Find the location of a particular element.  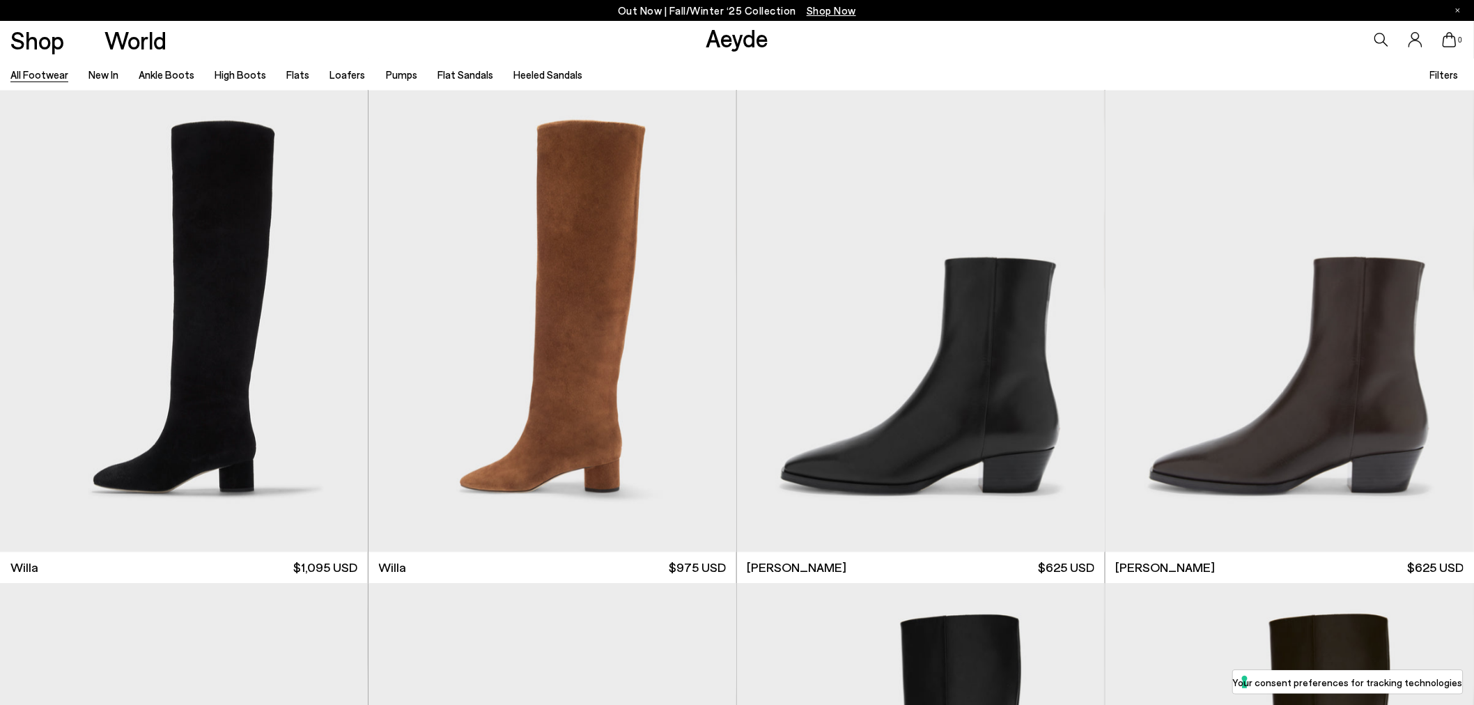

a: Loafers is located at coordinates (348, 75).